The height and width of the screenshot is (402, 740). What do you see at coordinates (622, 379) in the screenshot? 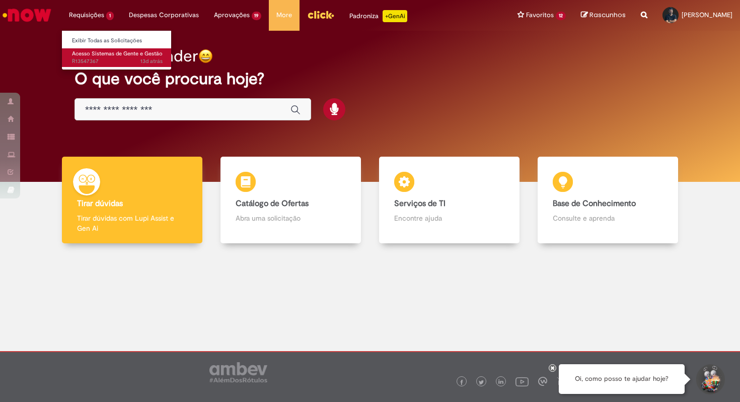
I see `div: Oi, como posso te ajudar hoje?` at bounding box center [622, 379].